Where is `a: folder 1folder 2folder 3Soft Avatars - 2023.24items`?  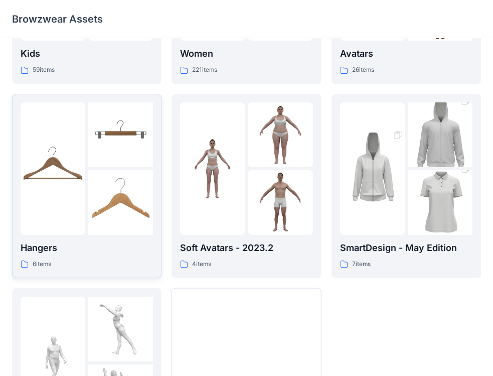 a: folder 1folder 2folder 3Soft Avatars - 2023.24items is located at coordinates (246, 186).